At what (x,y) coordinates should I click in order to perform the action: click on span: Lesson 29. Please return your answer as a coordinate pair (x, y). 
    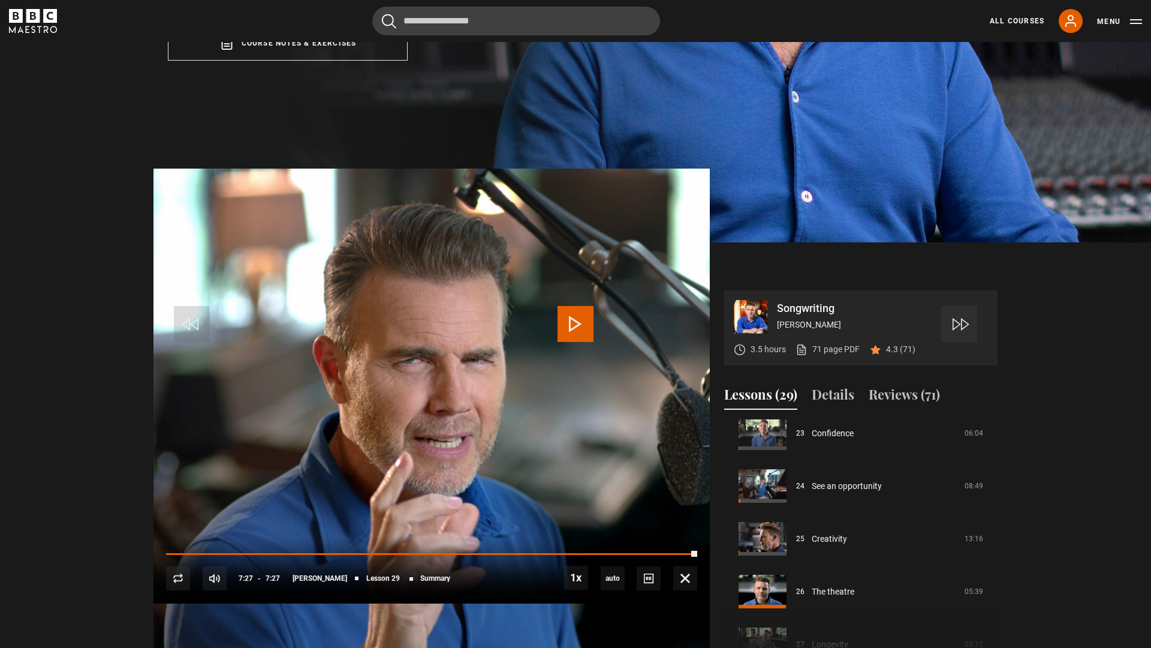
    Looking at the image, I should click on (383, 578).